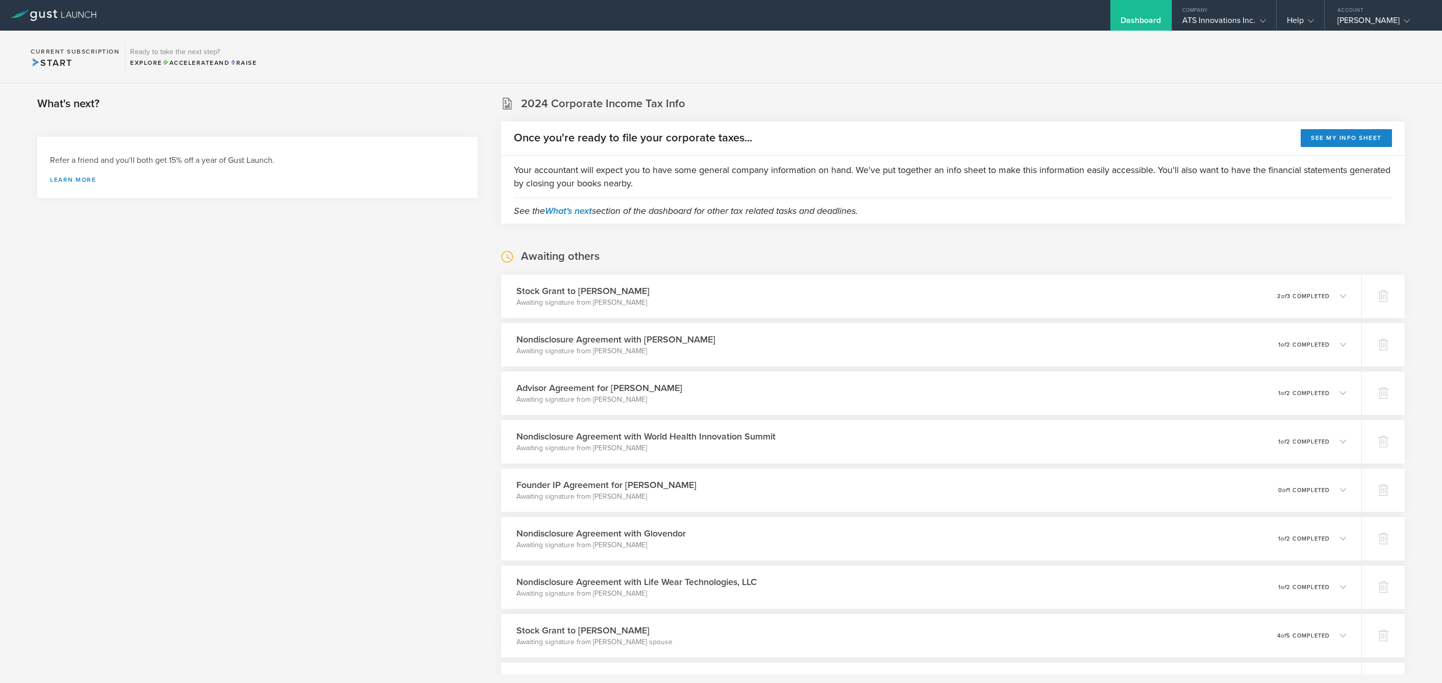 This screenshot has width=1442, height=683. What do you see at coordinates (257, 160) in the screenshot?
I see `h3: Refer a friend and you'll both get 15% off a year of Gust Launch.` at bounding box center [257, 160].